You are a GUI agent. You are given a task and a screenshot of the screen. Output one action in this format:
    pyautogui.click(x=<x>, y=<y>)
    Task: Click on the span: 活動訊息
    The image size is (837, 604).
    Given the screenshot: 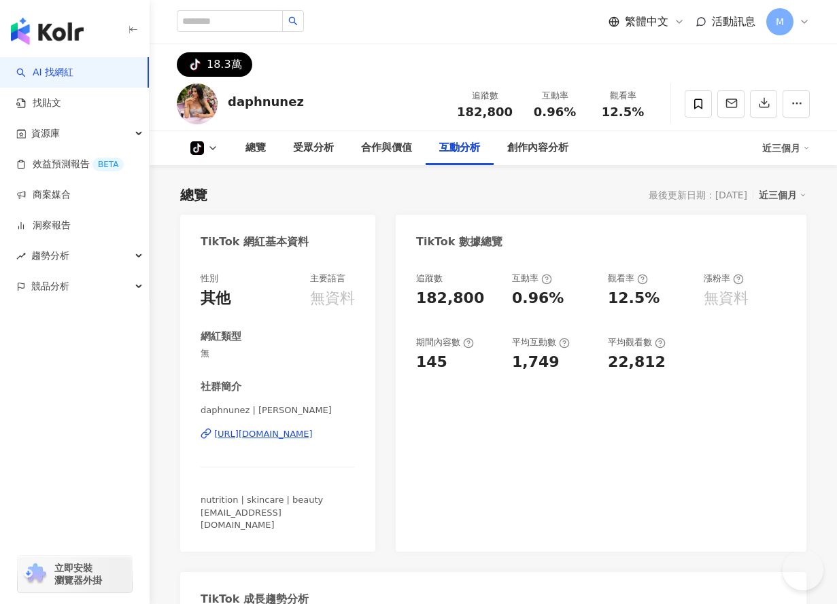 What is the action you would take?
    pyautogui.click(x=734, y=21)
    